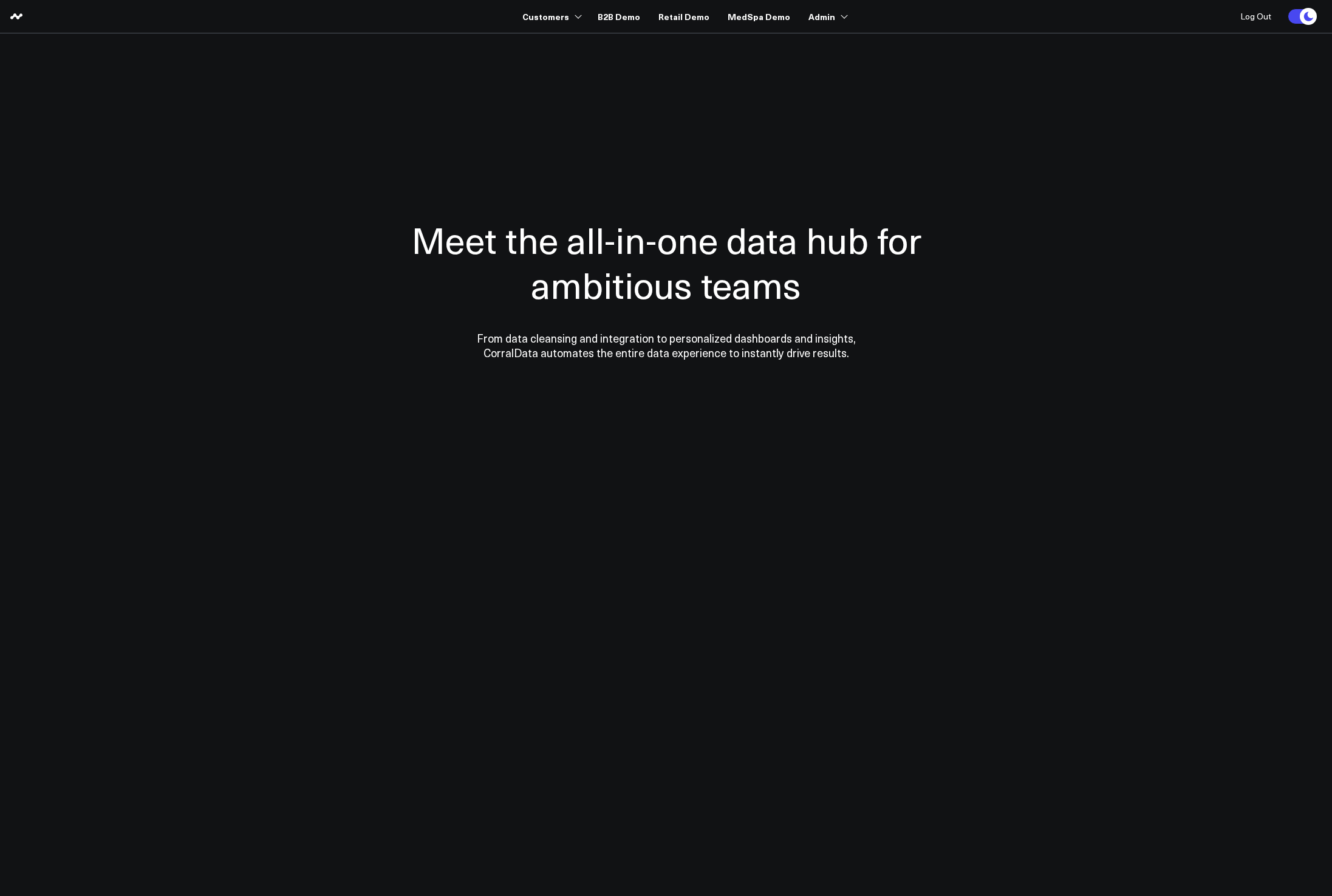 The width and height of the screenshot is (1332, 896). I want to click on p: From data cleansing and integration to personalized dashboards and insights, CorralData automates..., so click(667, 345).